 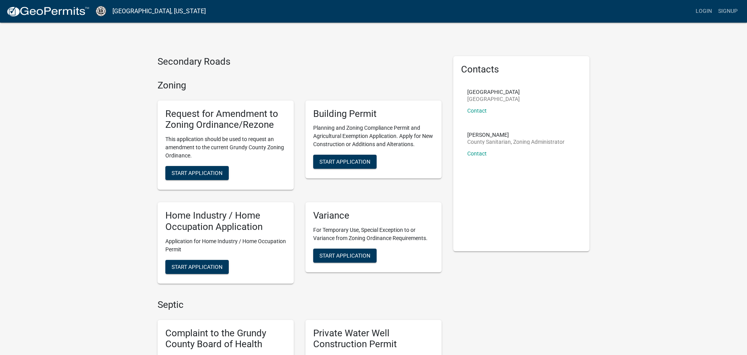 What do you see at coordinates (516, 142) in the screenshot?
I see `p: County Sanitarian, Zoning Administrator` at bounding box center [516, 142].